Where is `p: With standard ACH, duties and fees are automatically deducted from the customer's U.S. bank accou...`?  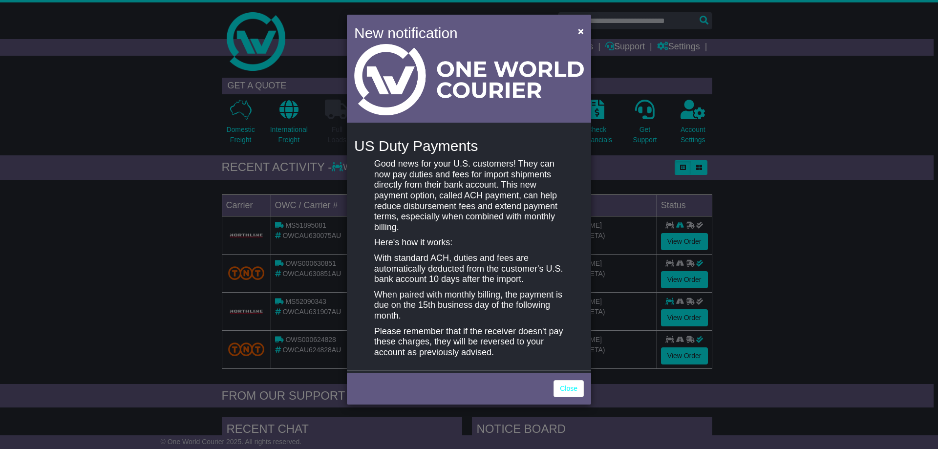
p: With standard ACH, duties and fees are automatically deducted from the customer's U.S. bank accou... is located at coordinates (469, 269).